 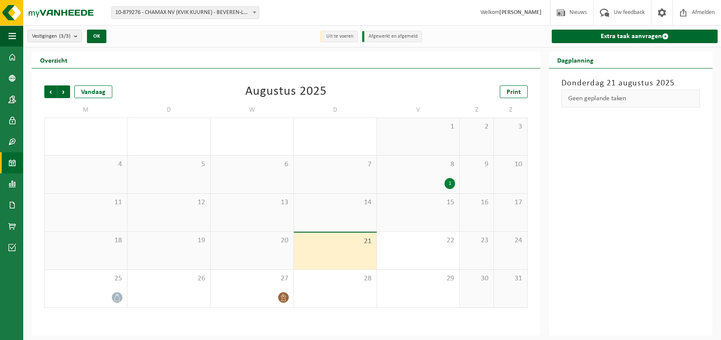 What do you see at coordinates (54, 60) in the screenshot?
I see `h2: Overzicht` at bounding box center [54, 60].